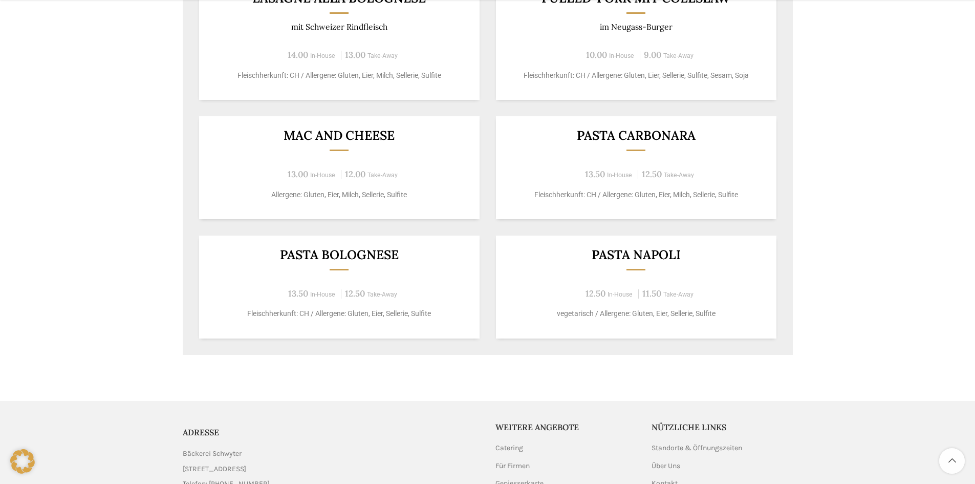  What do you see at coordinates (513, 466) in the screenshot?
I see `a: Für Firmen` at bounding box center [513, 466].